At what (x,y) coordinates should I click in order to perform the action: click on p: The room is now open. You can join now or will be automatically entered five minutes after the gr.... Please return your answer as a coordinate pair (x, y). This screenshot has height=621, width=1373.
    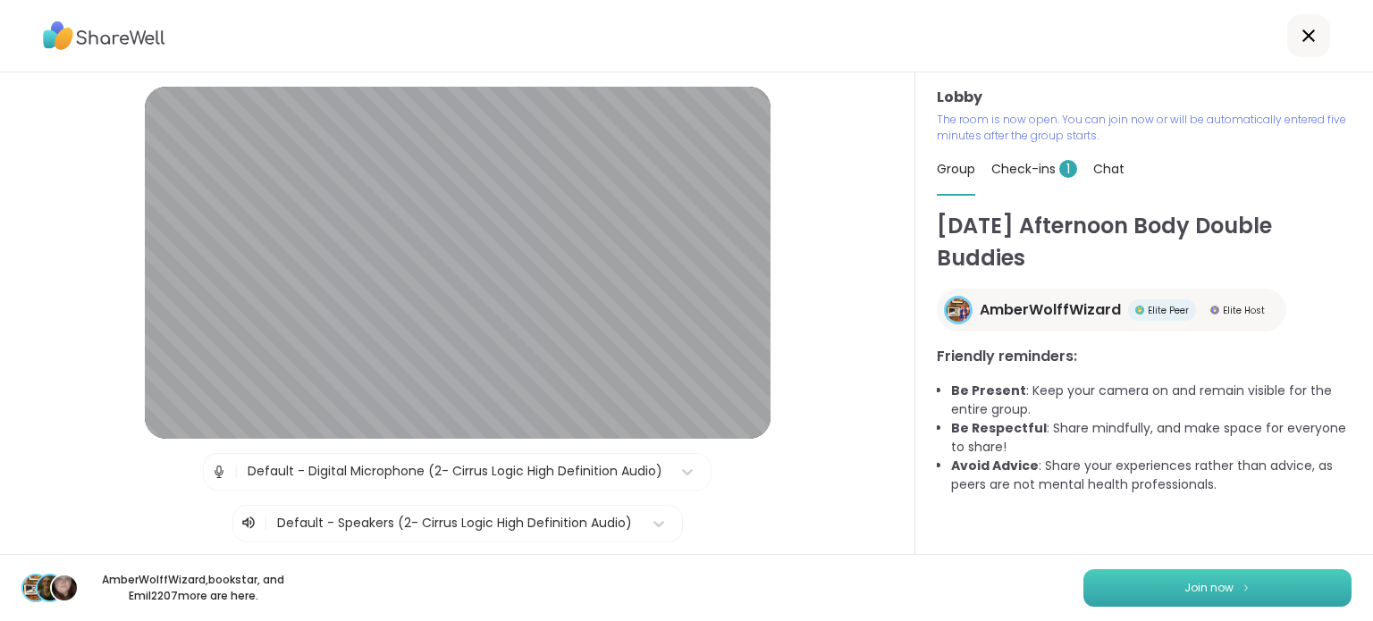
    Looking at the image, I should click on (1144, 128).